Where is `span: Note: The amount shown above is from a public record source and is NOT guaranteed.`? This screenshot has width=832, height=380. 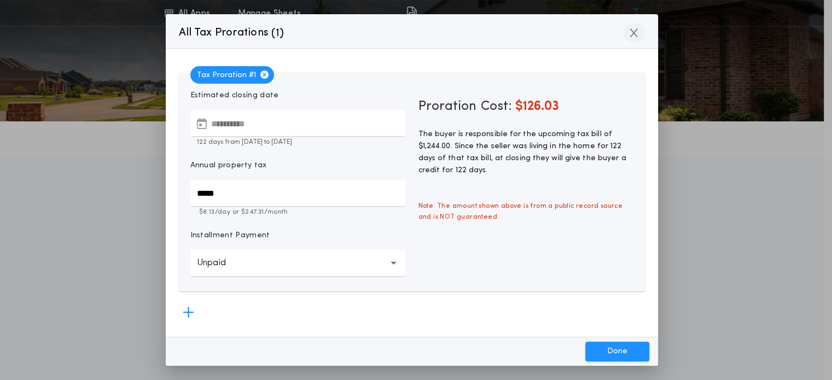
span: Note: The amount shown above is from a public record source and is NOT guaranteed. is located at coordinates (526, 212).